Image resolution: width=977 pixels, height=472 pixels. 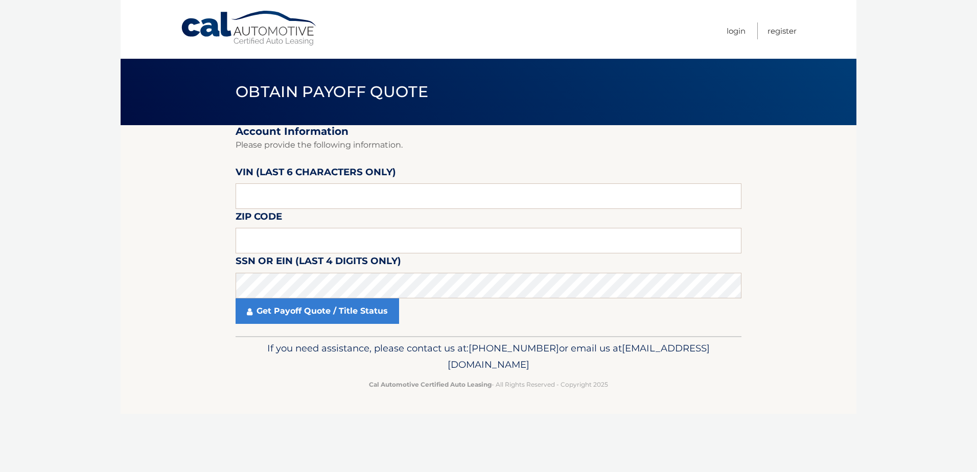 I want to click on p: If you need assistance, please contact us at: or email us at, so click(x=488, y=357).